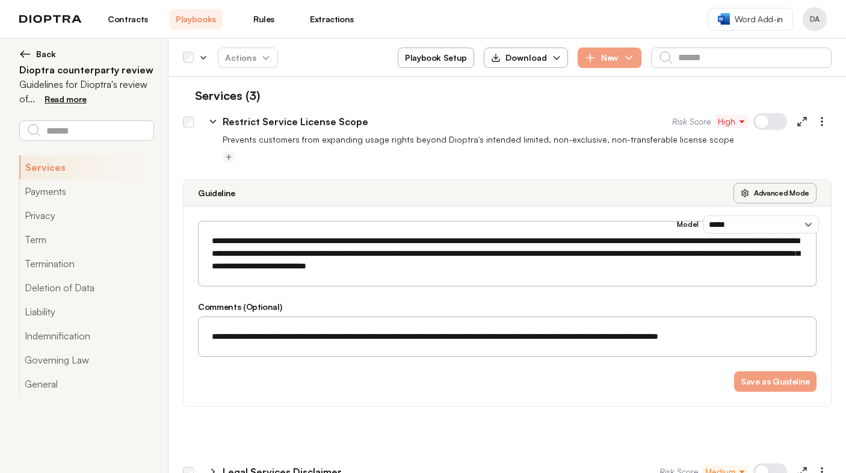 The image size is (846, 473). What do you see at coordinates (750, 19) in the screenshot?
I see `a: Word Add-in` at bounding box center [750, 19].